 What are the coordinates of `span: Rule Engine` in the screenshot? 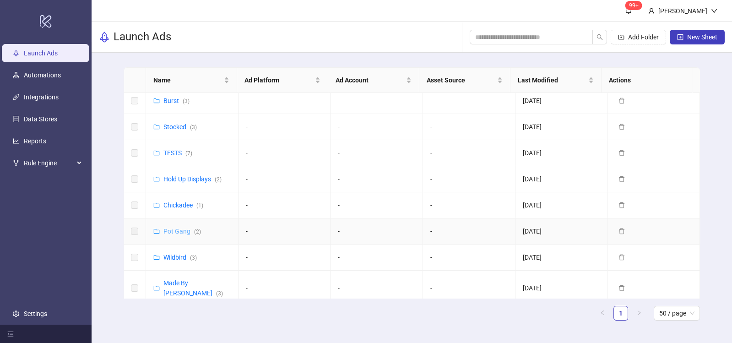 It's located at (49, 163).